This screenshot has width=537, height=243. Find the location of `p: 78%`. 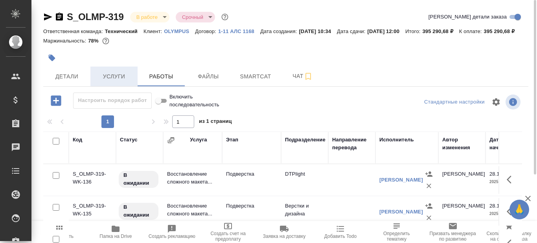

p: 78% is located at coordinates (94, 41).